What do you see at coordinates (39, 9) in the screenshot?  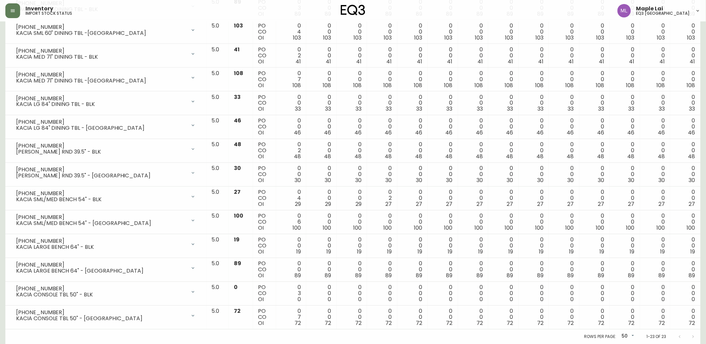 I see `span: Inventory` at bounding box center [39, 9].